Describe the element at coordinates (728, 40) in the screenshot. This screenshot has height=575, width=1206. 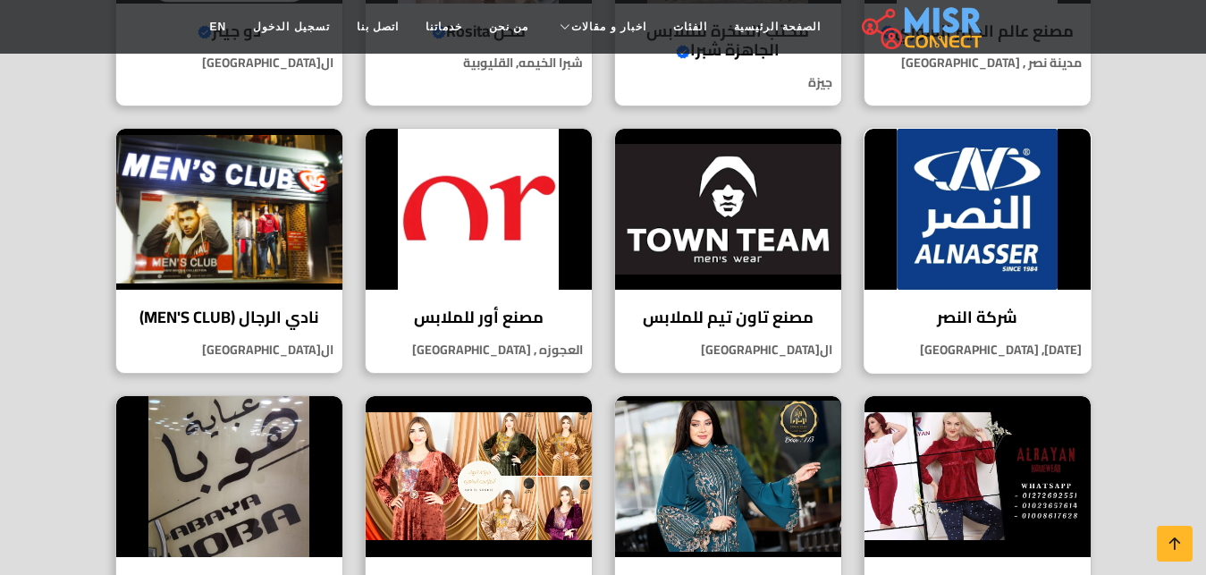
I see `h4: مكتب الصخرة للملابس الجاهزة شبرا` at that location.